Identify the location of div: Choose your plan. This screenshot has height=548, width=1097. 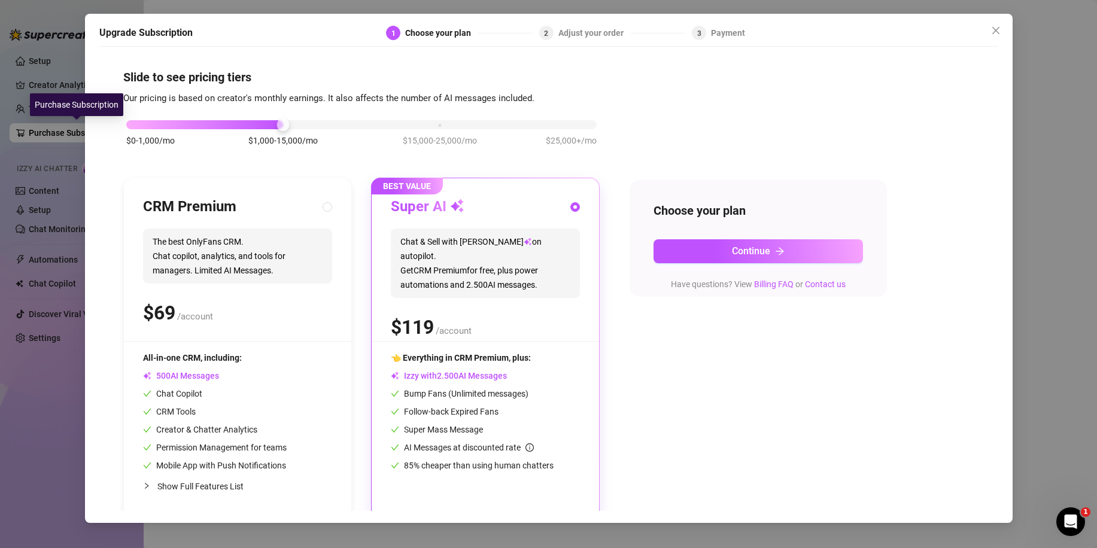
(442, 33).